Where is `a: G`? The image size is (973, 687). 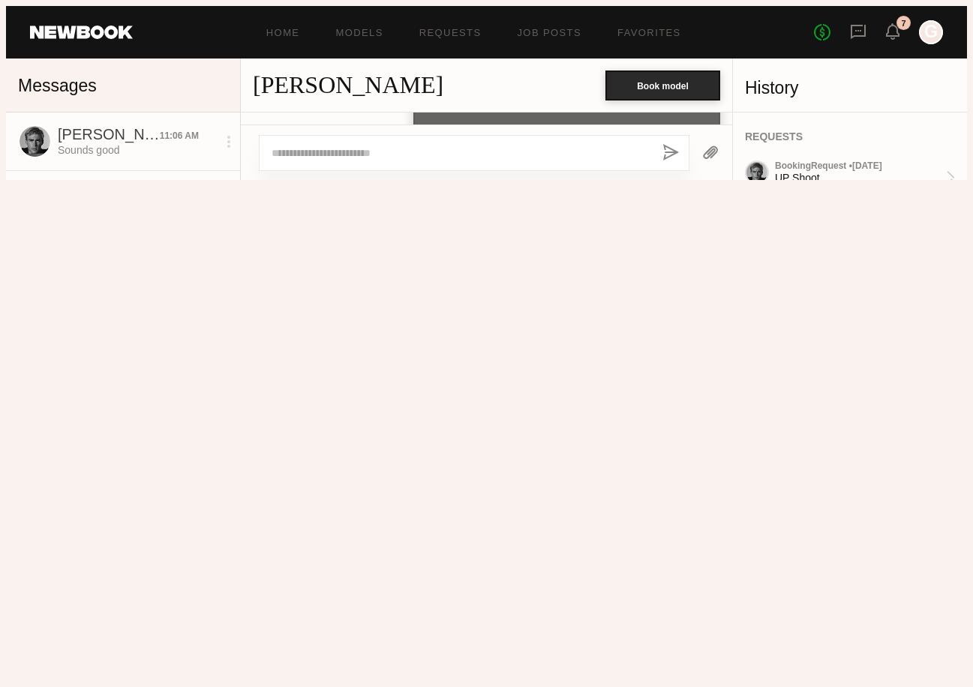
a: G is located at coordinates (931, 32).